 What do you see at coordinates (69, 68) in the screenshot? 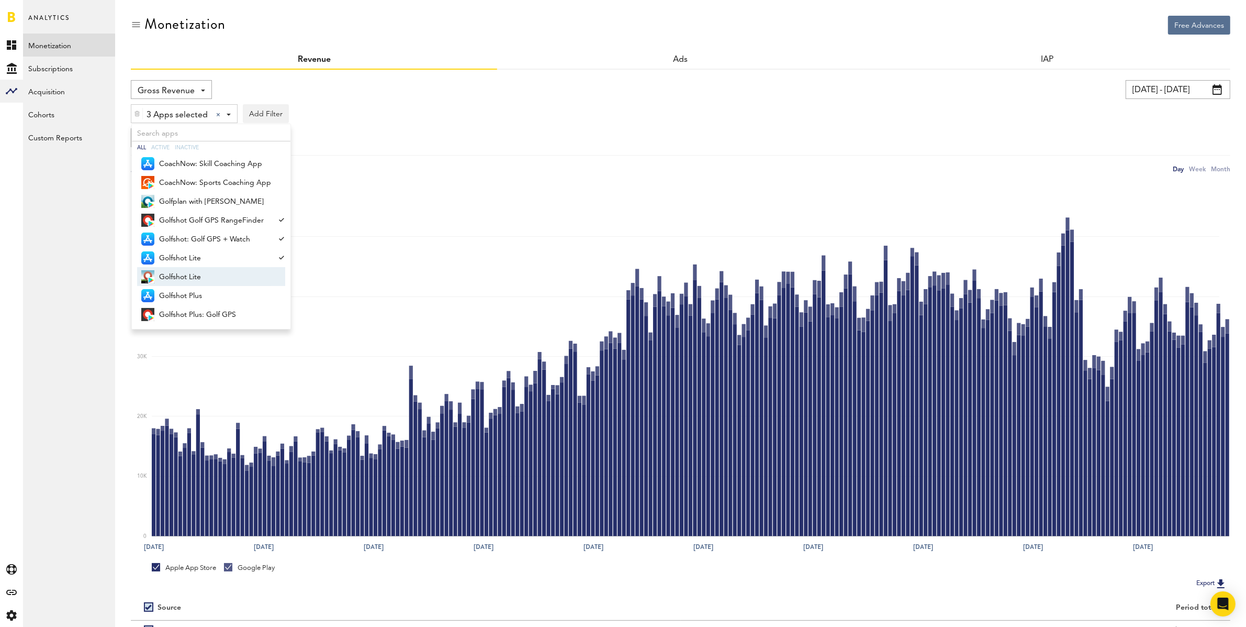
I see `a: Subscriptions` at bounding box center [69, 68].